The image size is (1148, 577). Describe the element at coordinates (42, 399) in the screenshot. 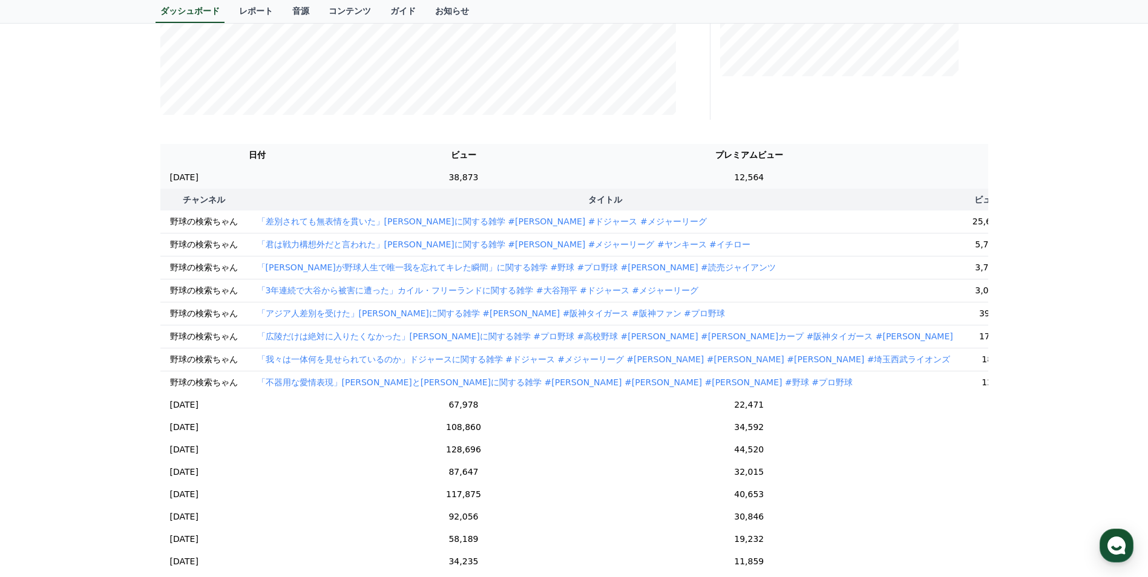

I see `a: Home` at that location.